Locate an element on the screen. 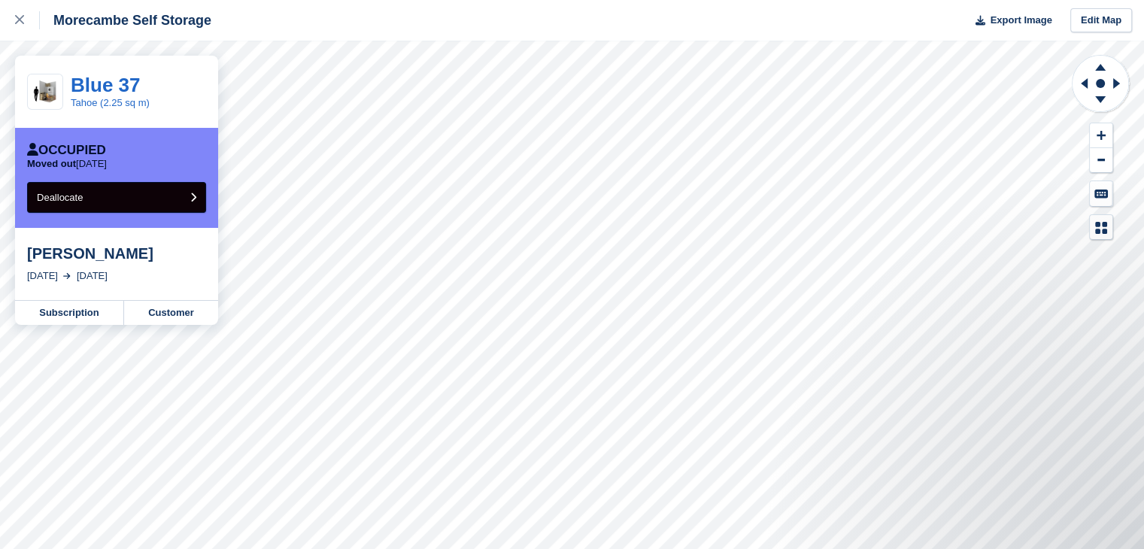 This screenshot has height=549, width=1144. button: Map Legend is located at coordinates (1101, 227).